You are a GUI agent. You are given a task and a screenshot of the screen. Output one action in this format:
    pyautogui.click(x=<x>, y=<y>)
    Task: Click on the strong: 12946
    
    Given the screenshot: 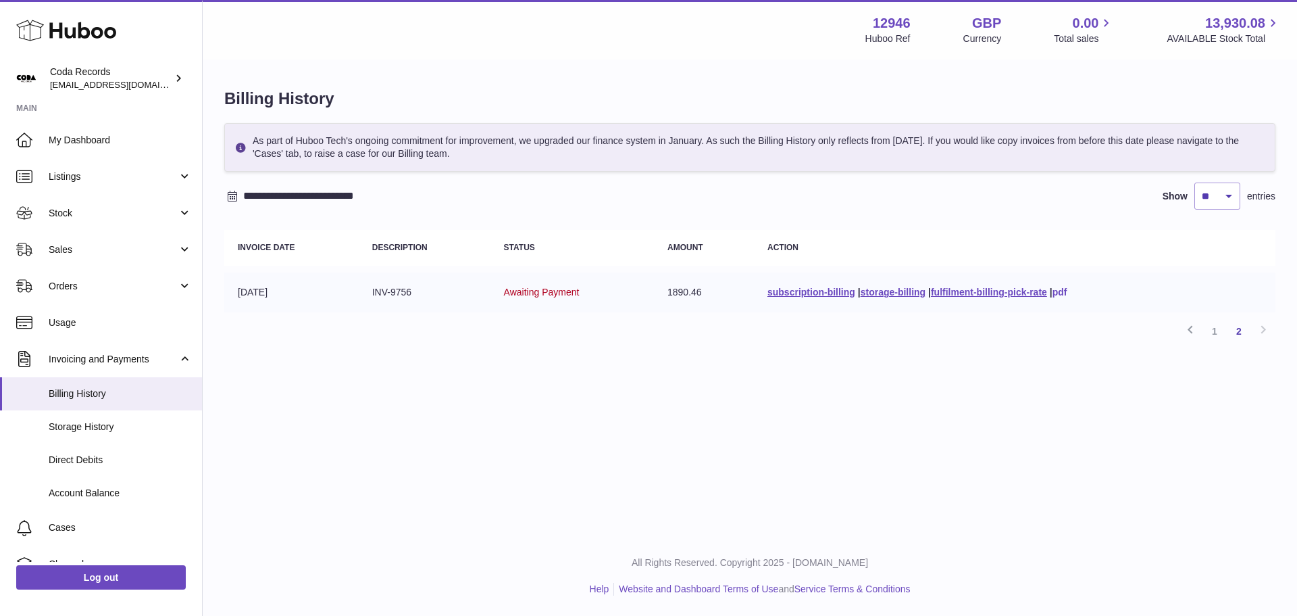 What is the action you would take?
    pyautogui.click(x=892, y=23)
    